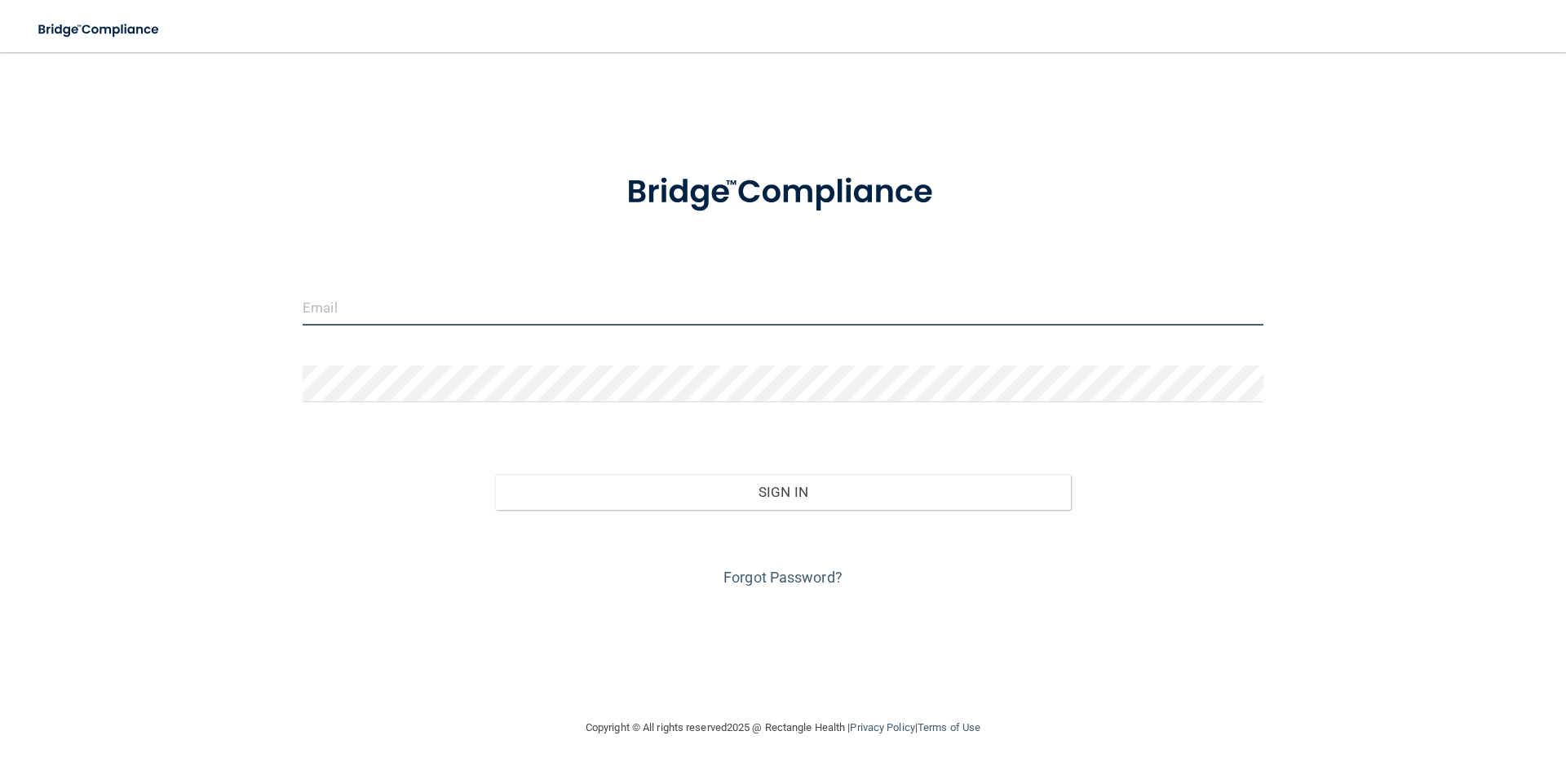 The image size is (1566, 771). I want to click on div: Copyright © All rights reserved 2025 @ Rectangle Health | |, so click(783, 728).